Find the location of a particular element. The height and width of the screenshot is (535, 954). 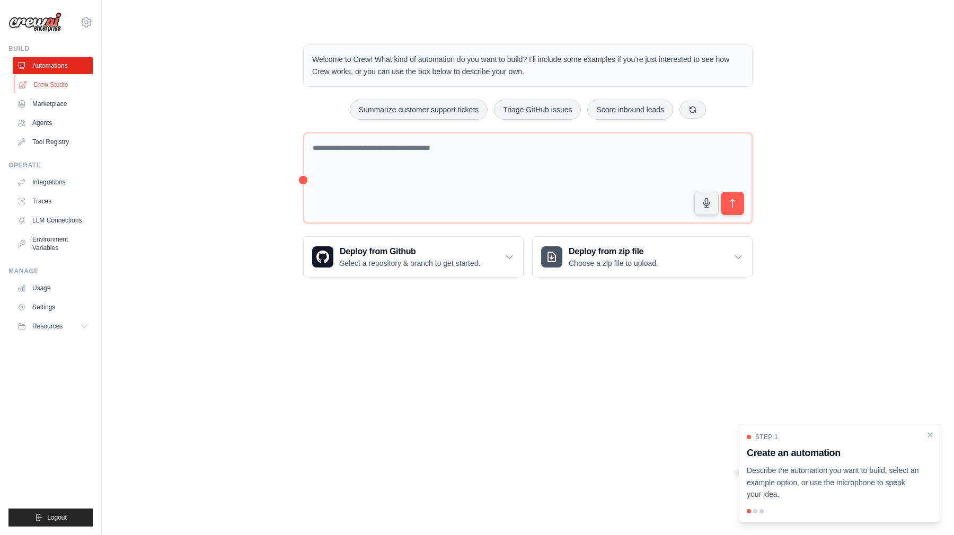

div: Manage is located at coordinates (50, 271).